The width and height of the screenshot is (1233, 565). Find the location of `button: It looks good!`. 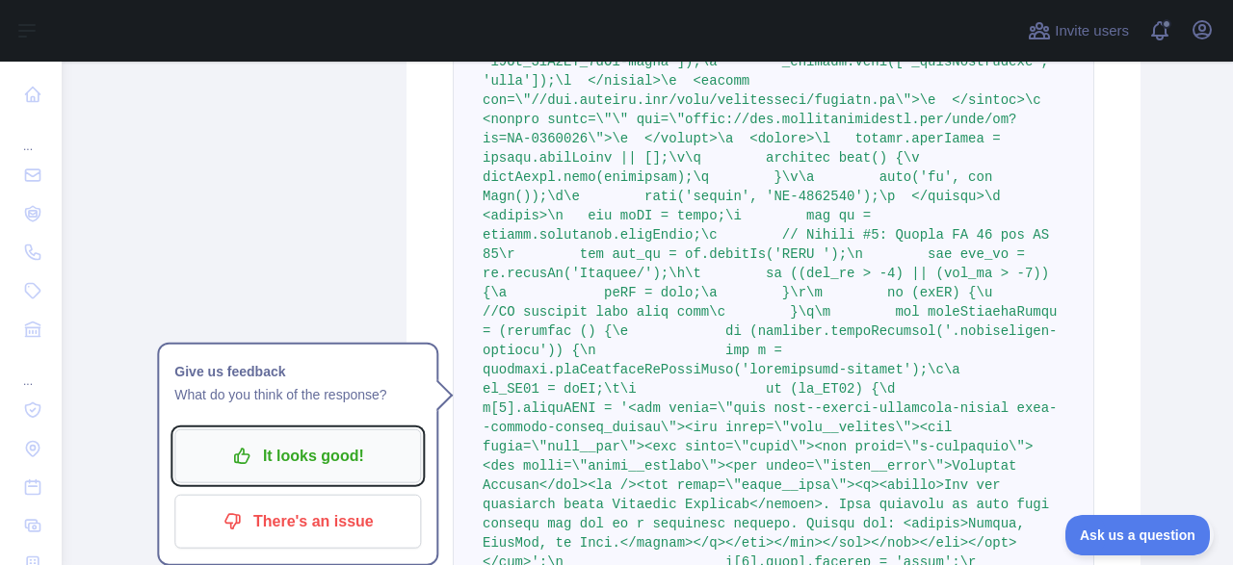

button: It looks good! is located at coordinates (298, 457).